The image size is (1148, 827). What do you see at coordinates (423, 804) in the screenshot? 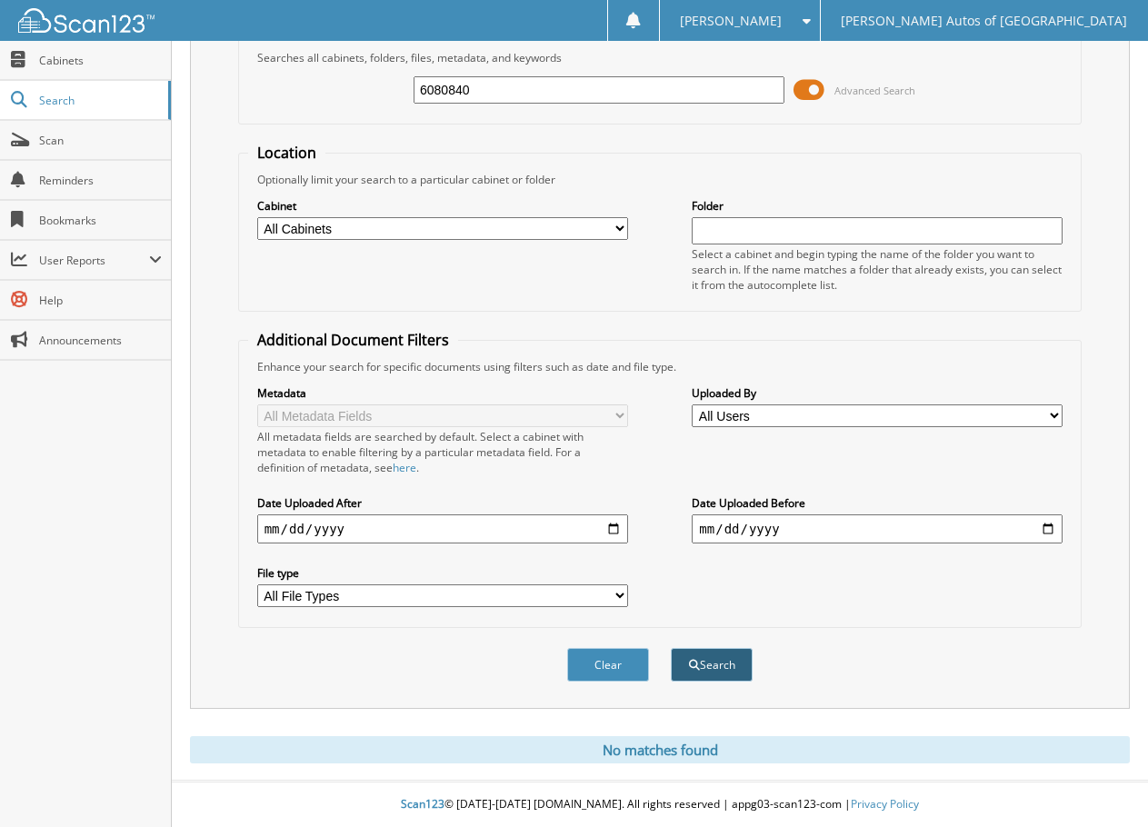
I see `span: Scan123` at bounding box center [423, 804].